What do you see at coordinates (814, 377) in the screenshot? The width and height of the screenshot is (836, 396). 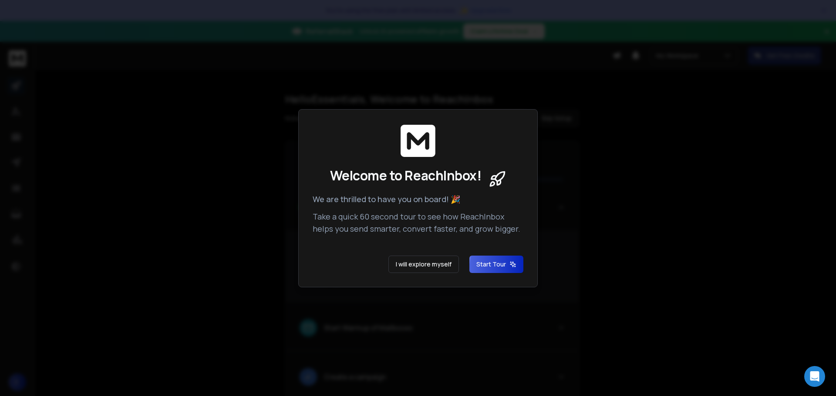 I see `div: Open Intercom Messenger` at bounding box center [814, 377].